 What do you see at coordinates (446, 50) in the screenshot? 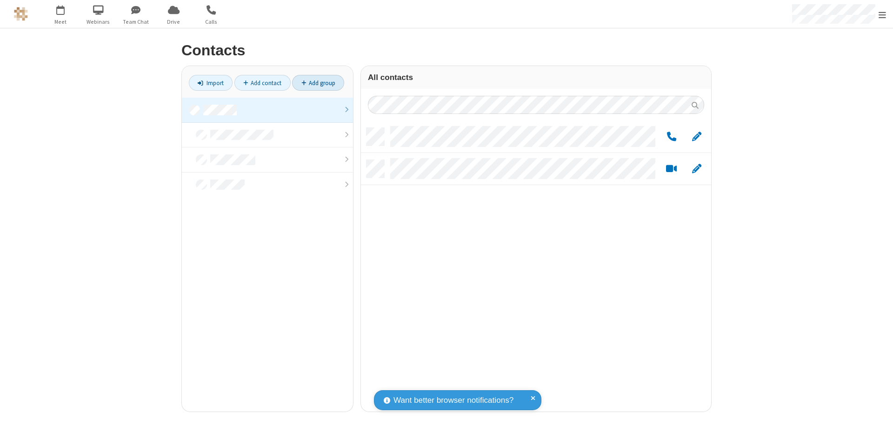
I see `h2: Contacts` at bounding box center [446, 50].